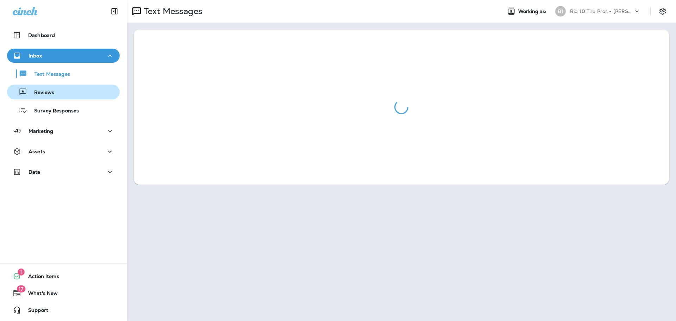 The width and height of the screenshot is (676, 321). Describe the element at coordinates (560, 11) in the screenshot. I see `div: B1` at that location.